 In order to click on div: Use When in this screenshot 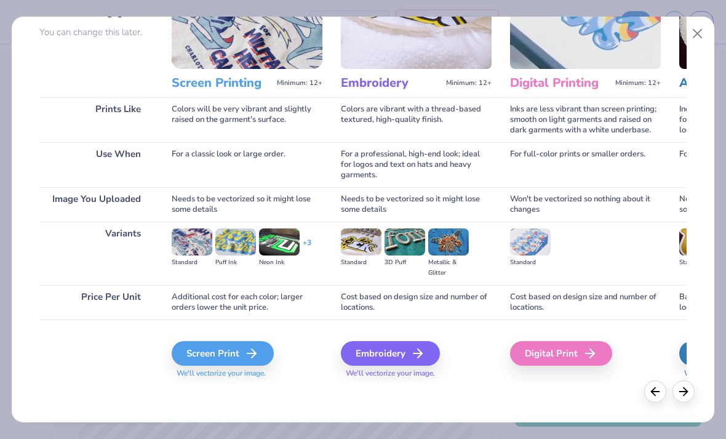, I will do `click(96, 164)`.